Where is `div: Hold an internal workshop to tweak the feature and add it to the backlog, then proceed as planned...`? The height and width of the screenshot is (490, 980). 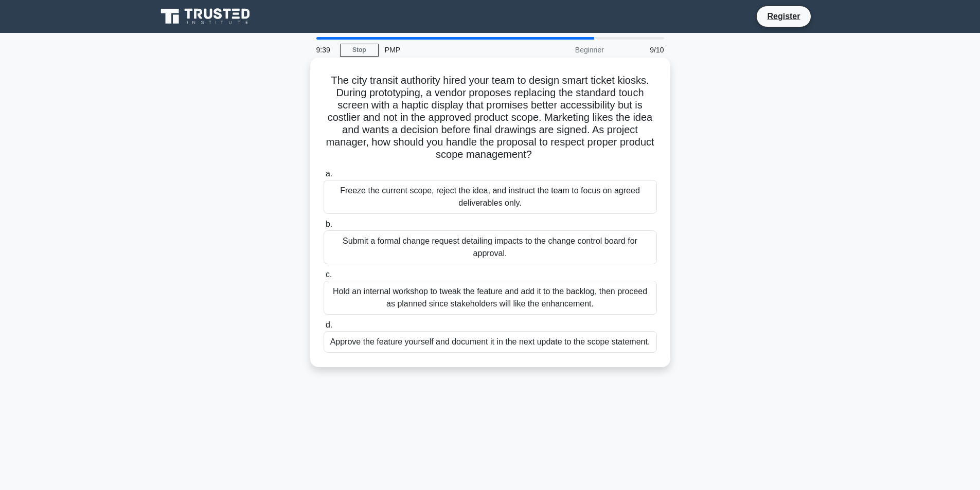 div: Hold an internal workshop to tweak the feature and add it to the backlog, then proceed as planned... is located at coordinates (490, 298).